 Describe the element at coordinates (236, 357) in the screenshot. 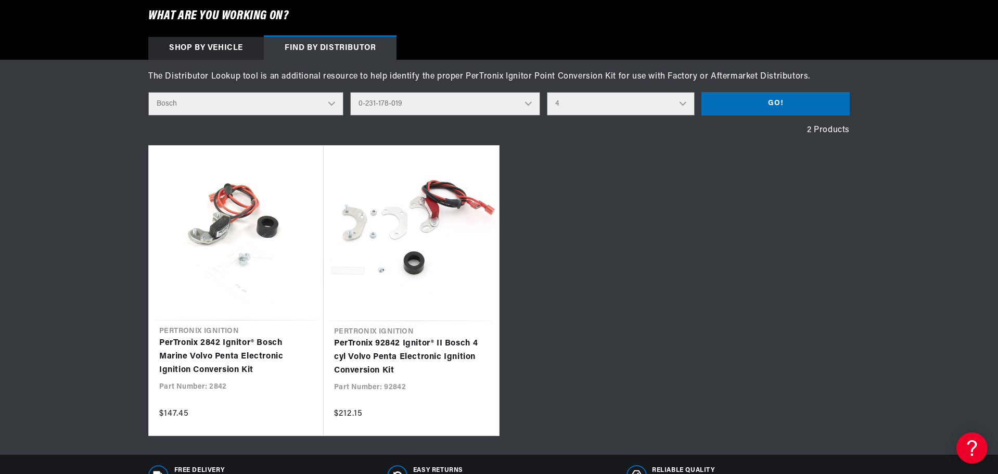

I see `a: PerTronix 2842 Ignitor® Bosch Marine Volvo Penta Electronic Ignition Conversion Kit` at that location.